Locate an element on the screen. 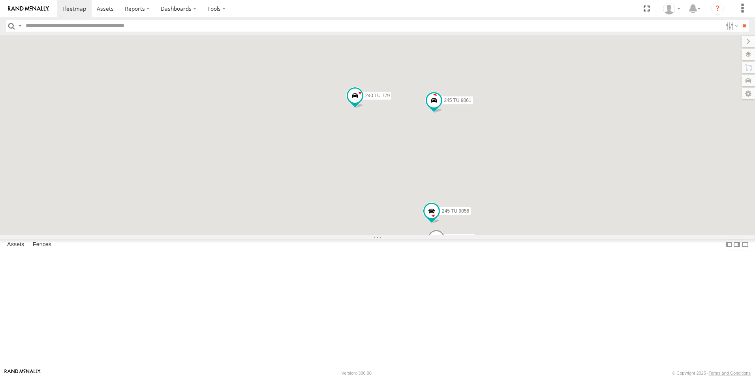 Image resolution: width=755 pixels, height=377 pixels. span: 245 TU 9061 is located at coordinates (458, 100).